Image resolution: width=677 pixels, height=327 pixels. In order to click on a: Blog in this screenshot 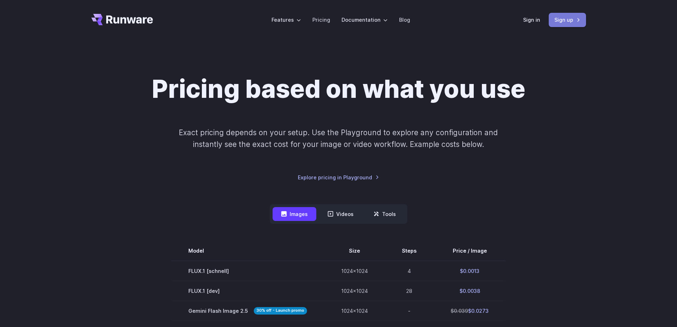, I will do `click(405, 20)`.